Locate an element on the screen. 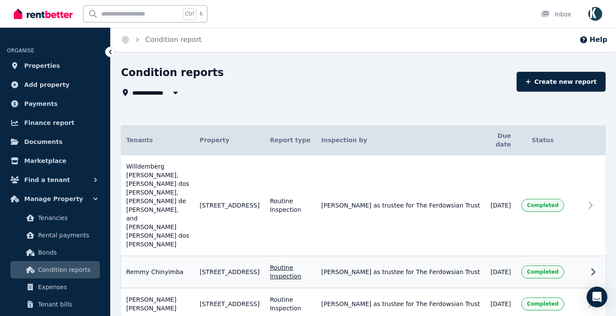  img: Omid Ferdowsian as trustee for The Ferdowsian Trust is located at coordinates (595, 14).